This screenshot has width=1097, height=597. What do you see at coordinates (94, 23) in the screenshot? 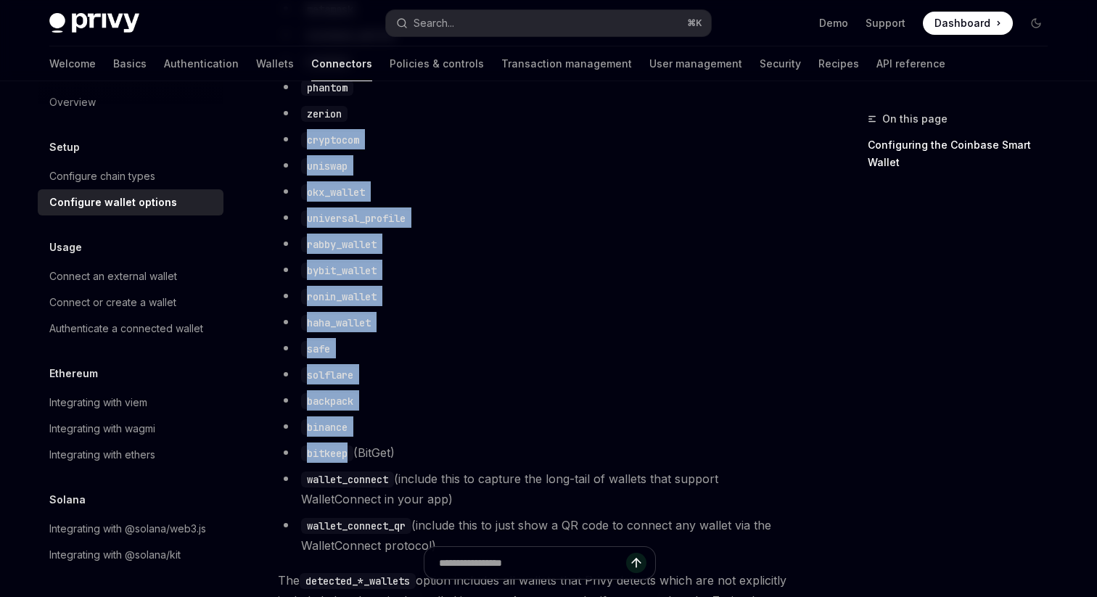
I see `img: dark logo` at bounding box center [94, 23].